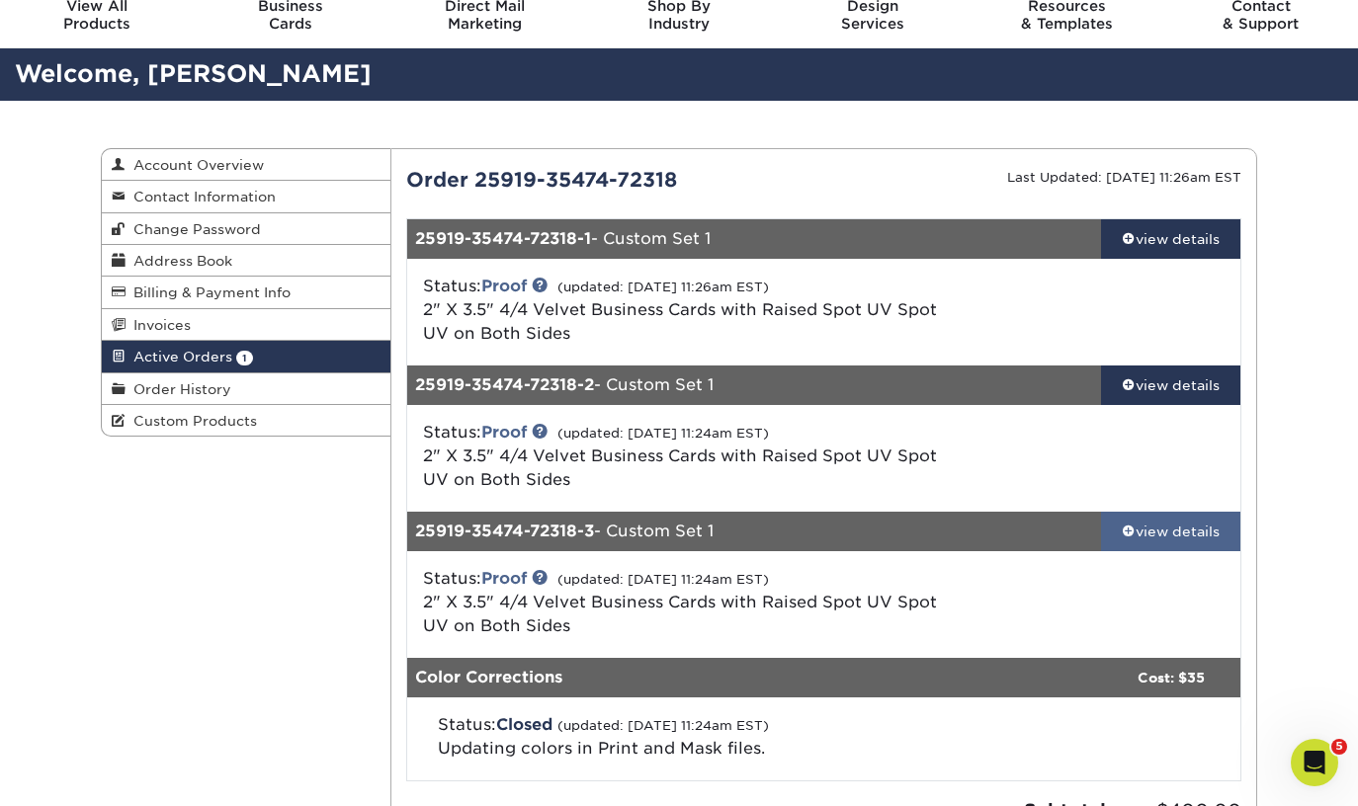 The width and height of the screenshot is (1358, 806). I want to click on span: Updating colors in Print and Mask files., so click(601, 748).